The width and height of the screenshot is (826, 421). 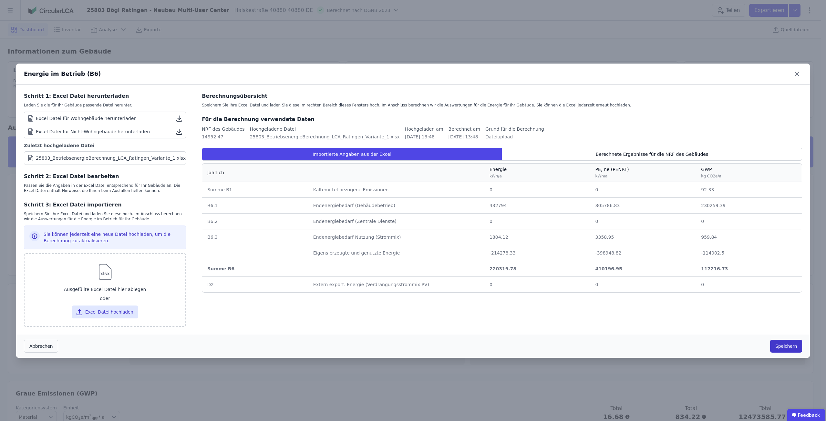 I want to click on div: 14952.47, so click(x=223, y=137).